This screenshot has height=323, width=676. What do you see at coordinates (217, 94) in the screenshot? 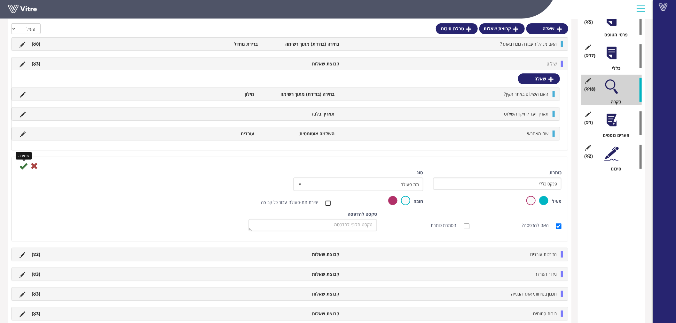
I see `li: מילון` at bounding box center [217, 94].